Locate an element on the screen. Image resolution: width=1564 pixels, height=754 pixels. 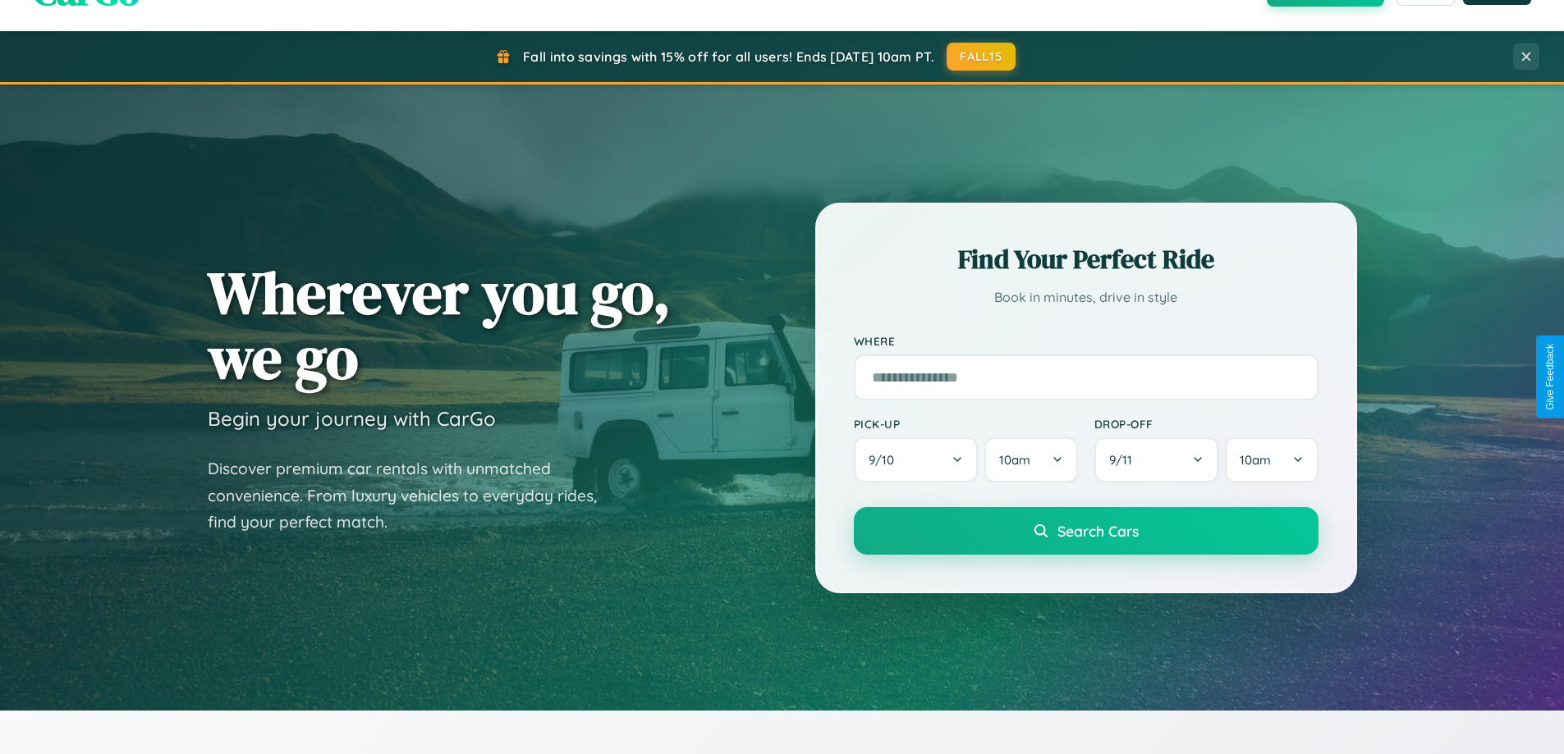
span: Search Cars is located at coordinates (1098, 531).